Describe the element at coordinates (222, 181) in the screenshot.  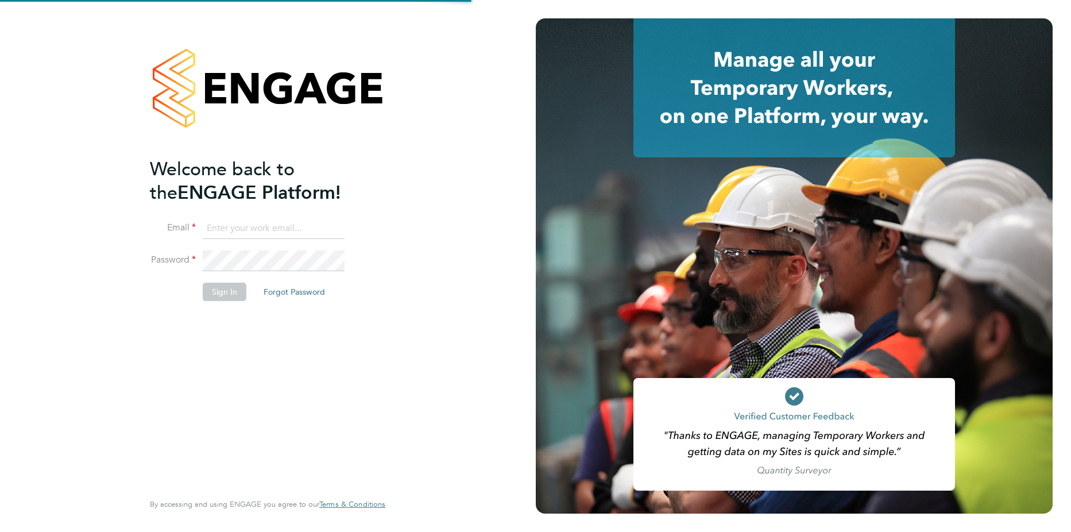
I see `span: Welcome back to the` at that location.